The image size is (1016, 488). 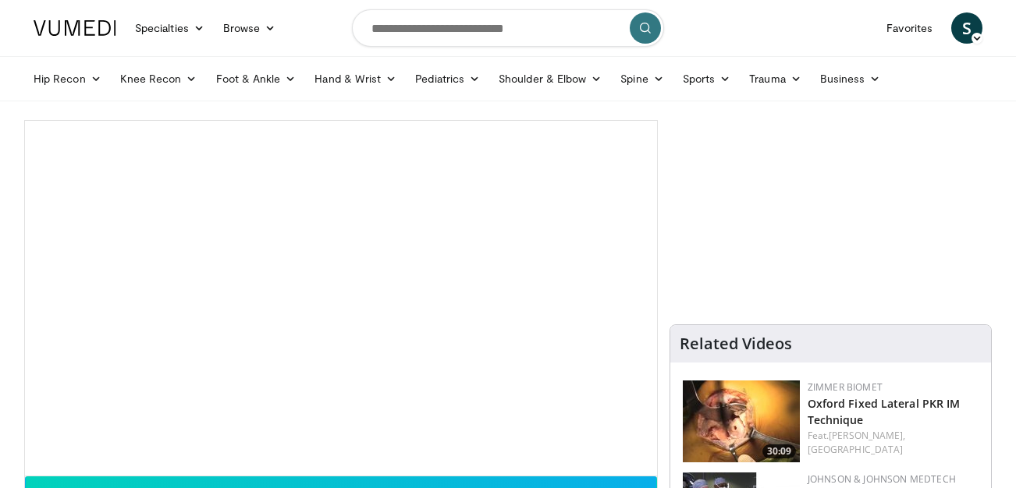 What do you see at coordinates (845, 387) in the screenshot?
I see `a: Zimmer Biomet` at bounding box center [845, 387].